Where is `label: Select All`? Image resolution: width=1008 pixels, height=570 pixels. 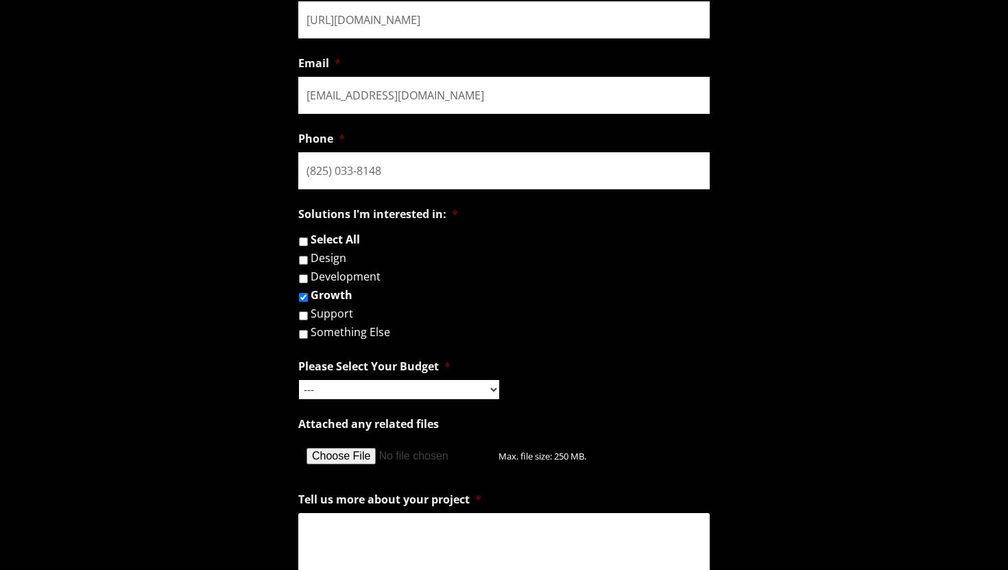 label: Select All is located at coordinates (335, 239).